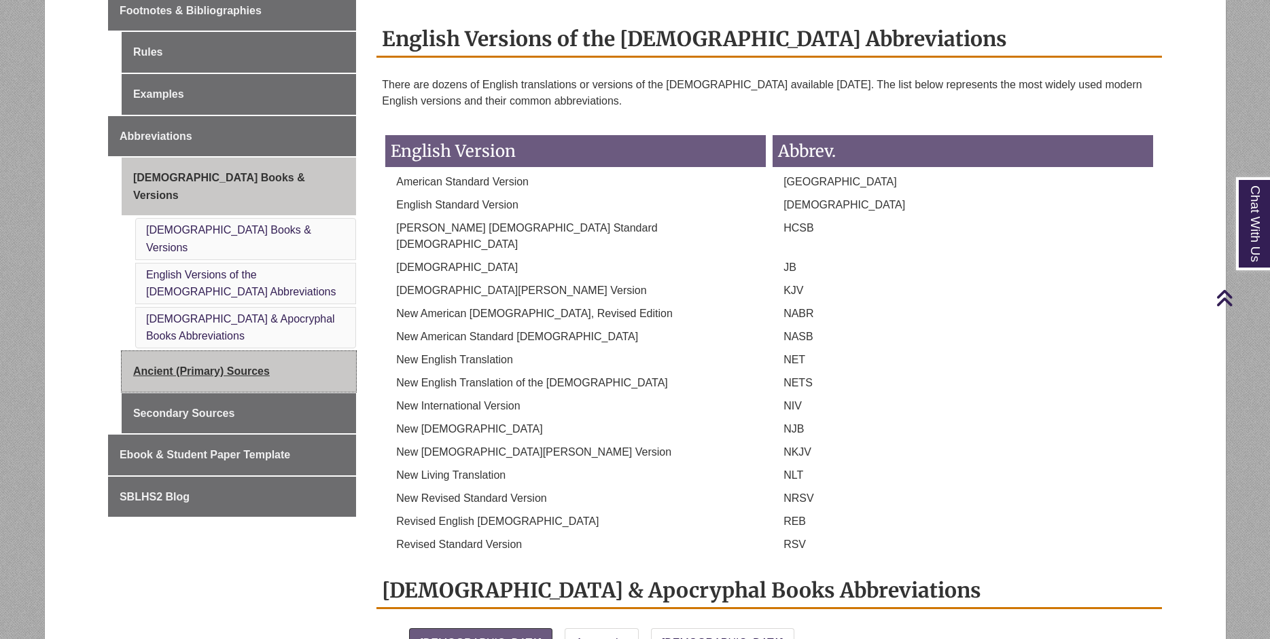 This screenshot has height=639, width=1270. I want to click on p: New English Translation, so click(575, 360).